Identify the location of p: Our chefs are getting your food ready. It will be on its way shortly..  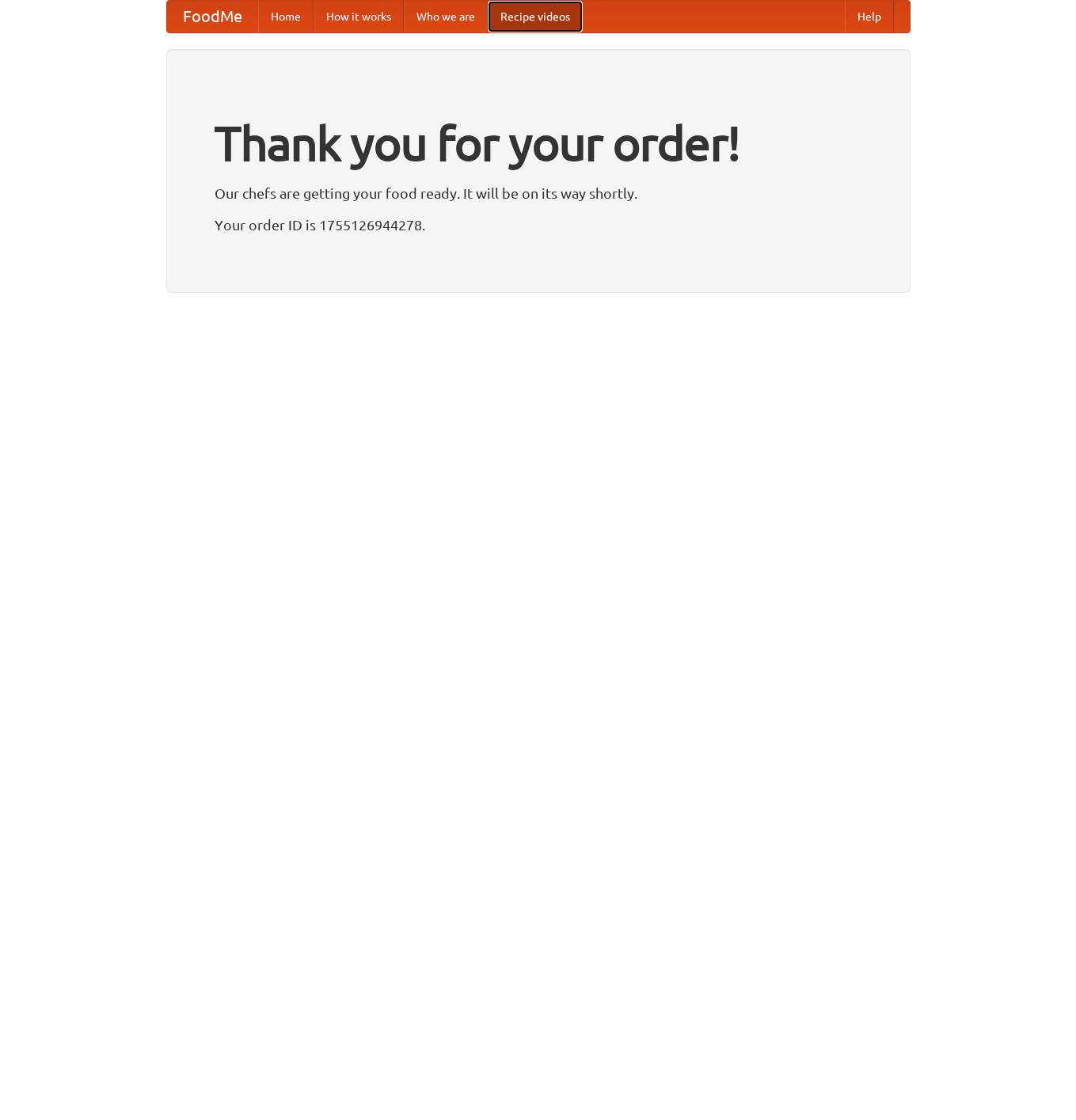
(538, 193).